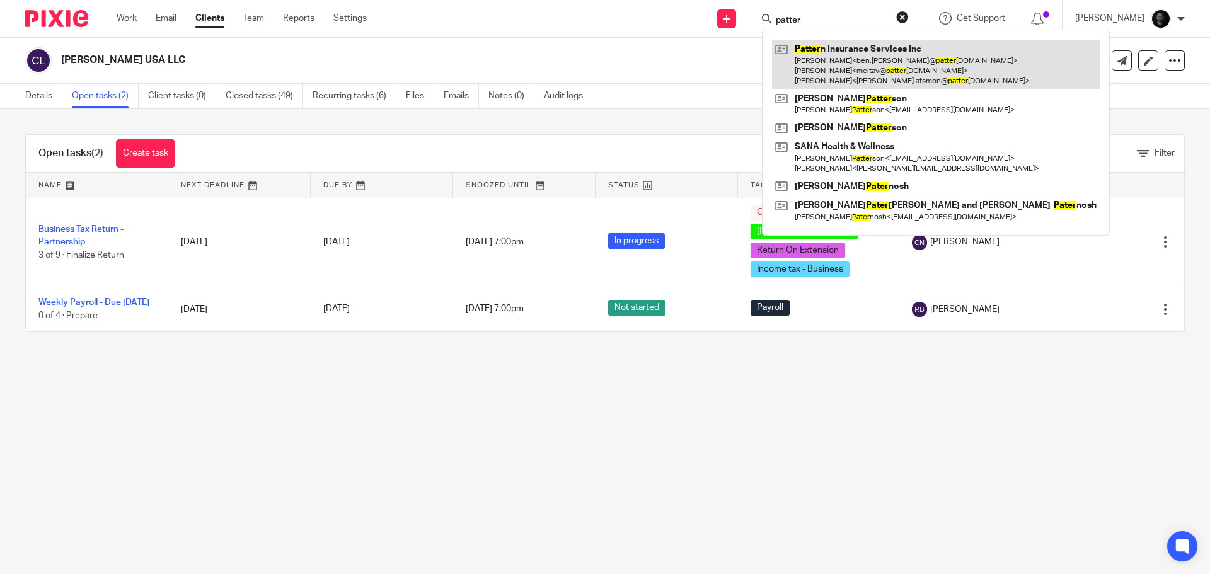 The height and width of the screenshot is (574, 1210). Describe the element at coordinates (354, 96) in the screenshot. I see `a: Recurring tasks (6)` at that location.